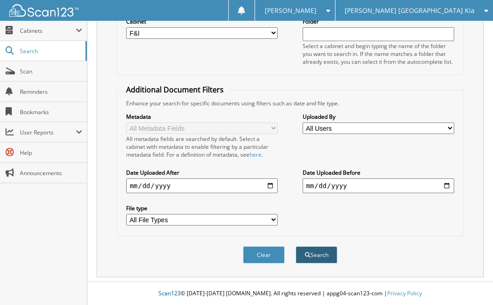 The width and height of the screenshot is (493, 305). What do you see at coordinates (48, 30) in the screenshot?
I see `span: Cabinets` at bounding box center [48, 30].